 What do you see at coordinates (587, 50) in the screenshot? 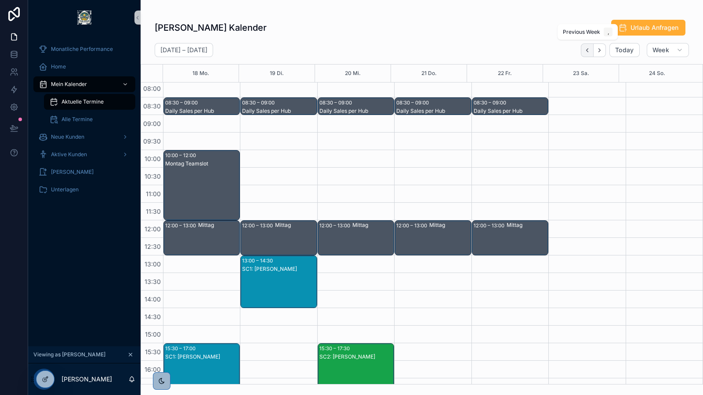
I see `button: Back` at bounding box center [587, 50].